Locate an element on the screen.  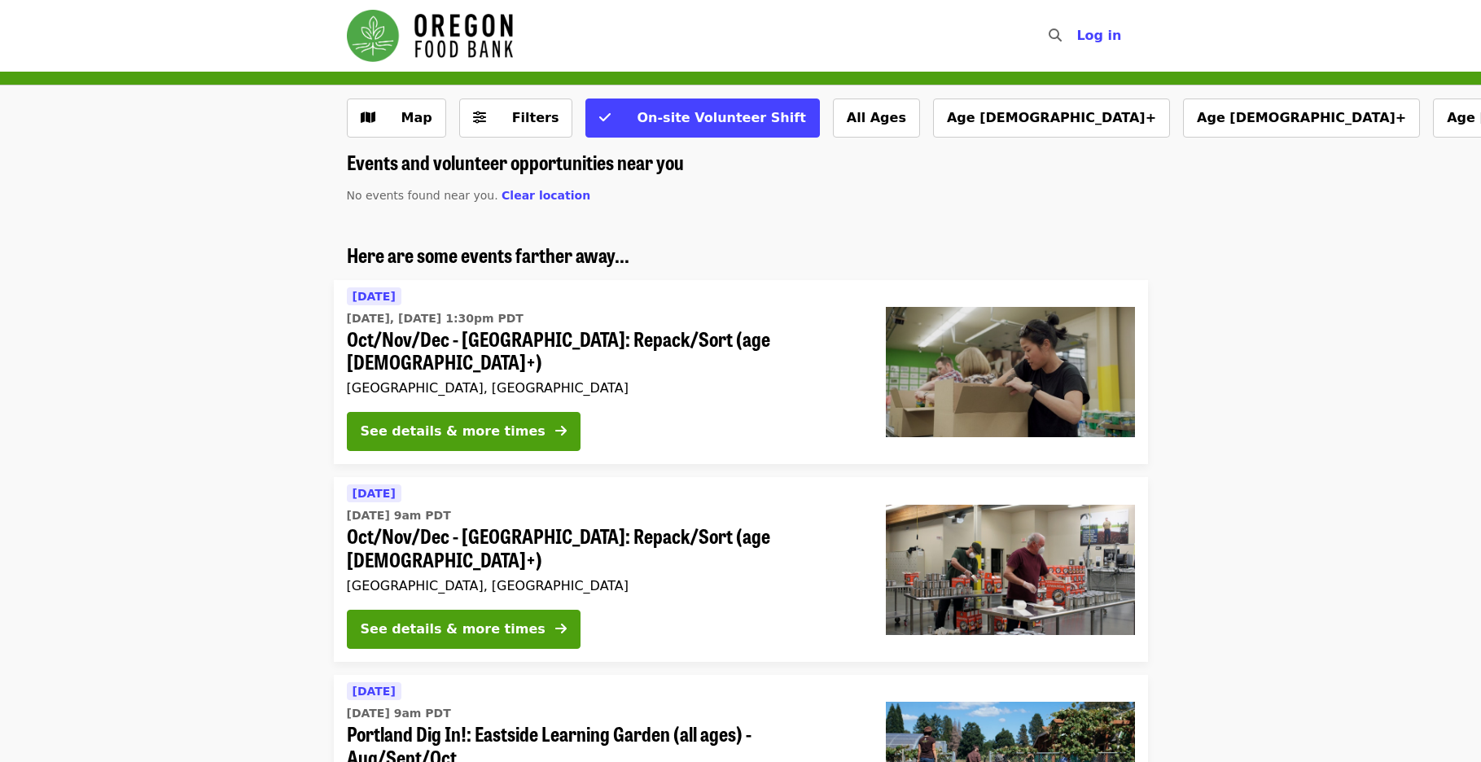
a: See details for "Oct/Nov/Dec - Portland: Repack/Sort (age 16+)" is located at coordinates (741, 569).